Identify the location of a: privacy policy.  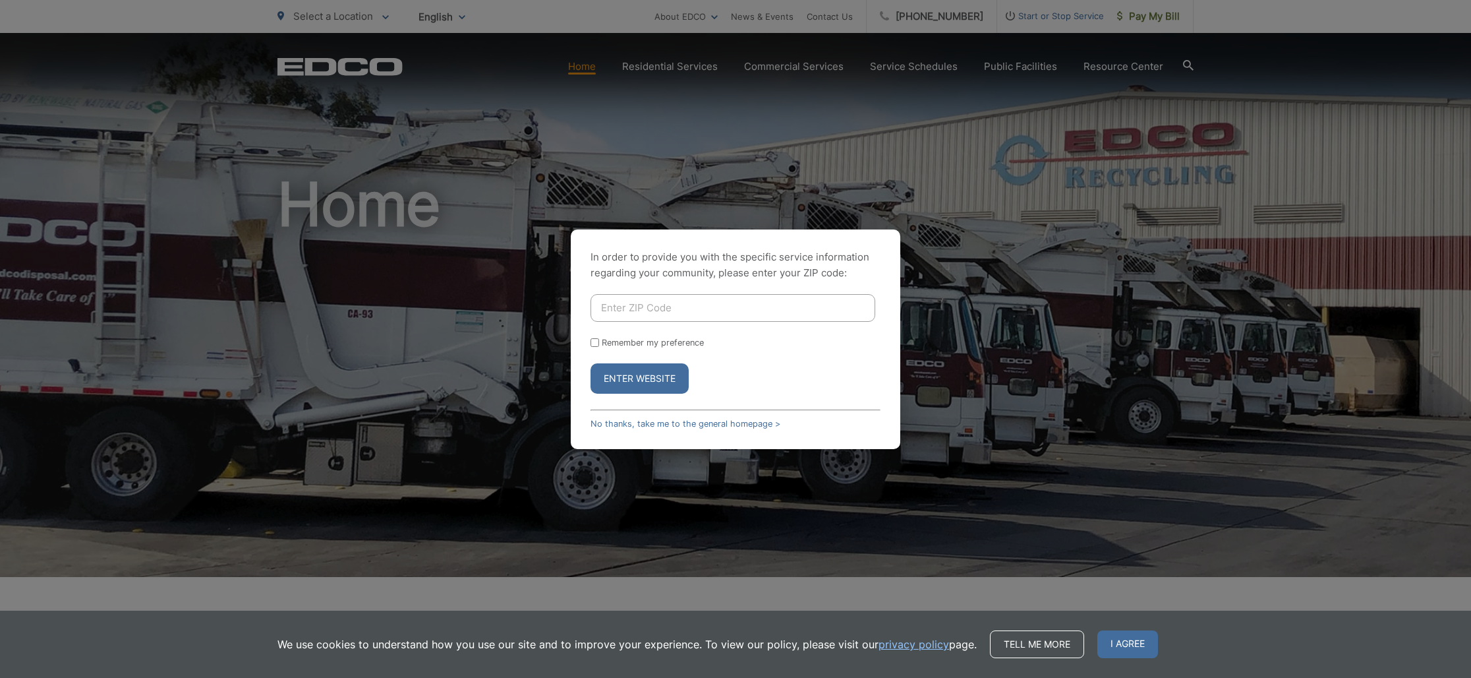
(914, 644).